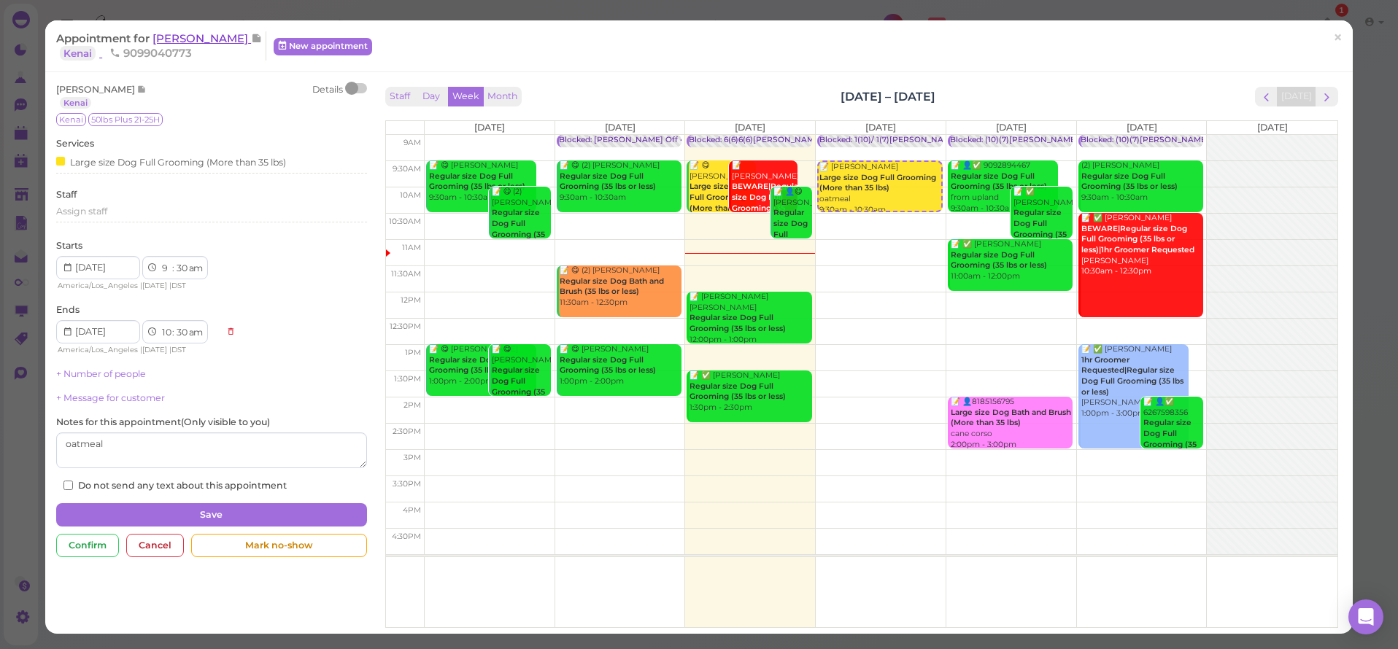 This screenshot has width=1398, height=649. I want to click on b: BEWARE|Regular size Dog Full Grooming (35 lbs or less), so click(766, 202).